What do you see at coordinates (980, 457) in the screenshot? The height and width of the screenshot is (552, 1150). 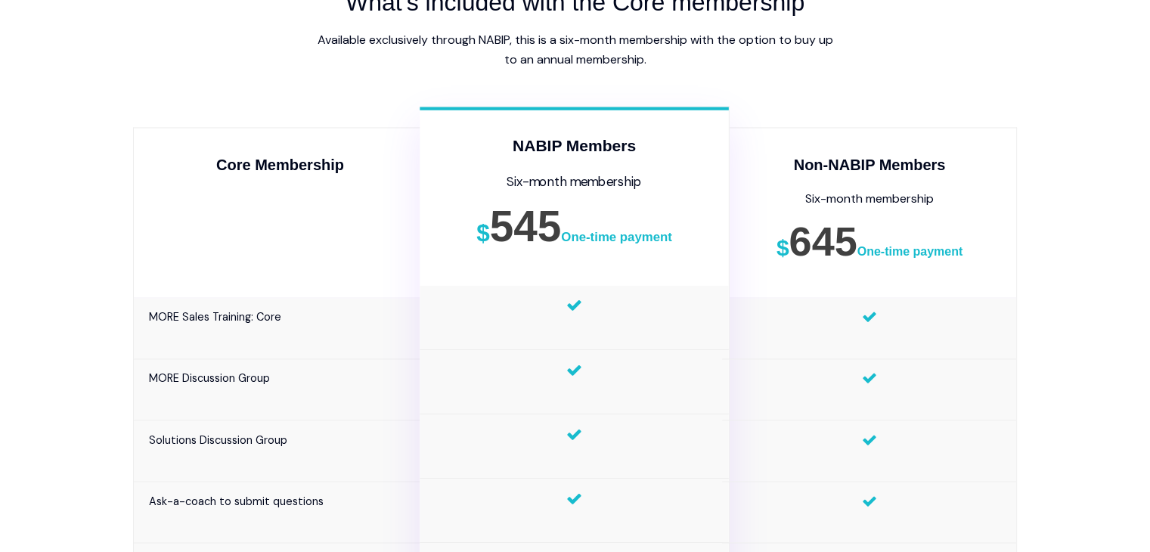 I see `div: Chat Widget` at bounding box center [980, 457].